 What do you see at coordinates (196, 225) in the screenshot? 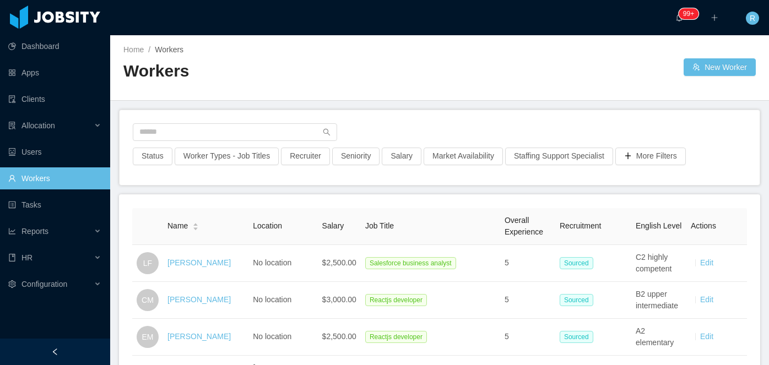
I see `div: Sort` at bounding box center [196, 225].